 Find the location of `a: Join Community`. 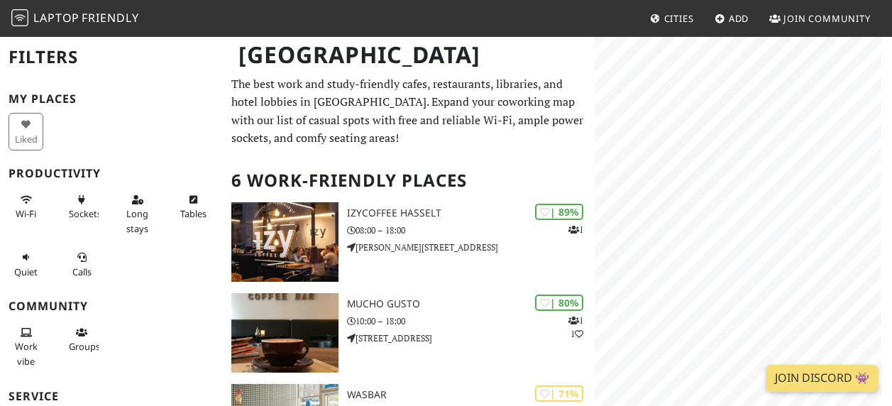

a: Join Community is located at coordinates (819, 18).